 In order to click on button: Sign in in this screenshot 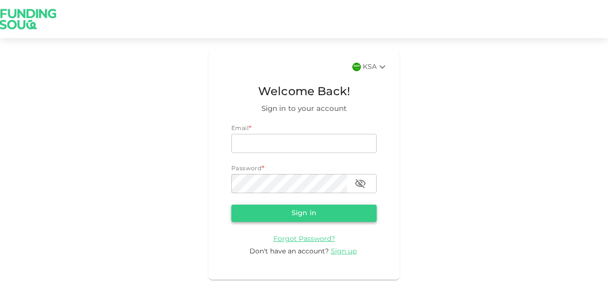, I will do `click(304, 213)`.